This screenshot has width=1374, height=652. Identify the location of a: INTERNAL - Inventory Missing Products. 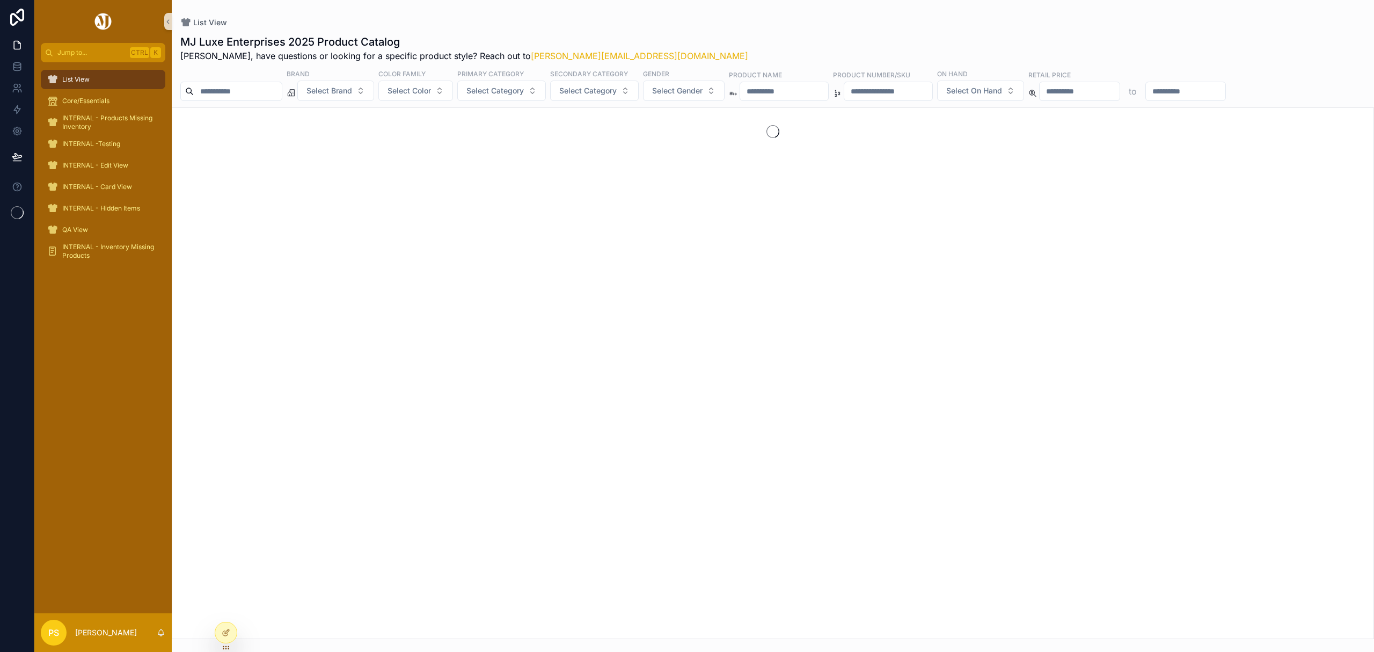
(103, 251).